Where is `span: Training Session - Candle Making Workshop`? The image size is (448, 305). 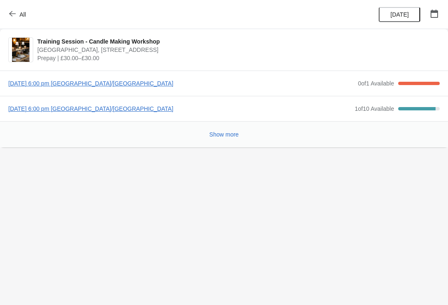
span: Training Session - Candle Making Workshop is located at coordinates (236, 41).